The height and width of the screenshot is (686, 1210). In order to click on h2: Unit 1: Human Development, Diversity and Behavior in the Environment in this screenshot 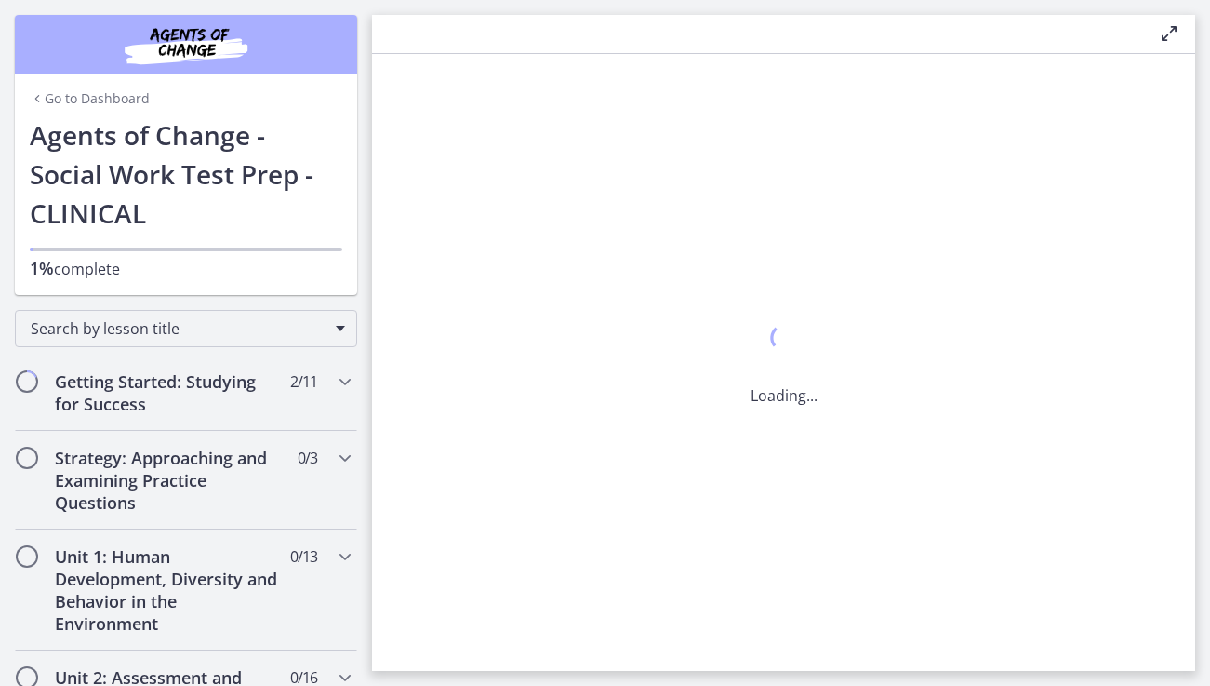, I will do `click(168, 590)`.